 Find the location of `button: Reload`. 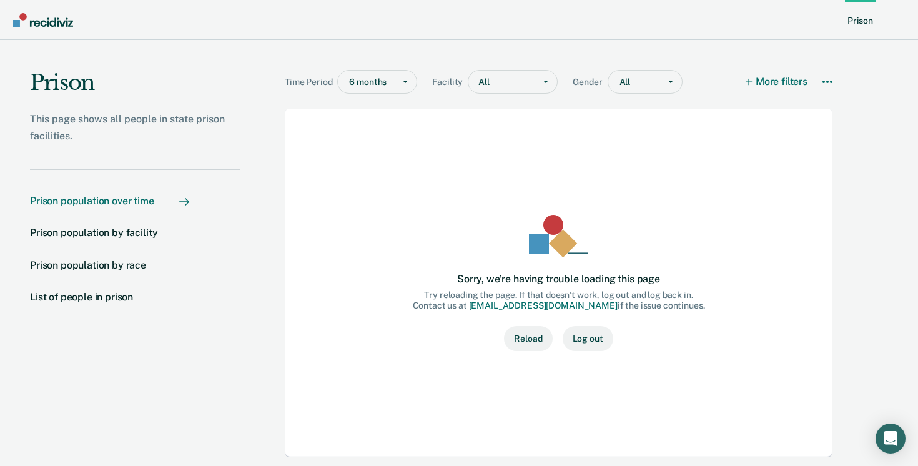

button: Reload is located at coordinates (528, 338).